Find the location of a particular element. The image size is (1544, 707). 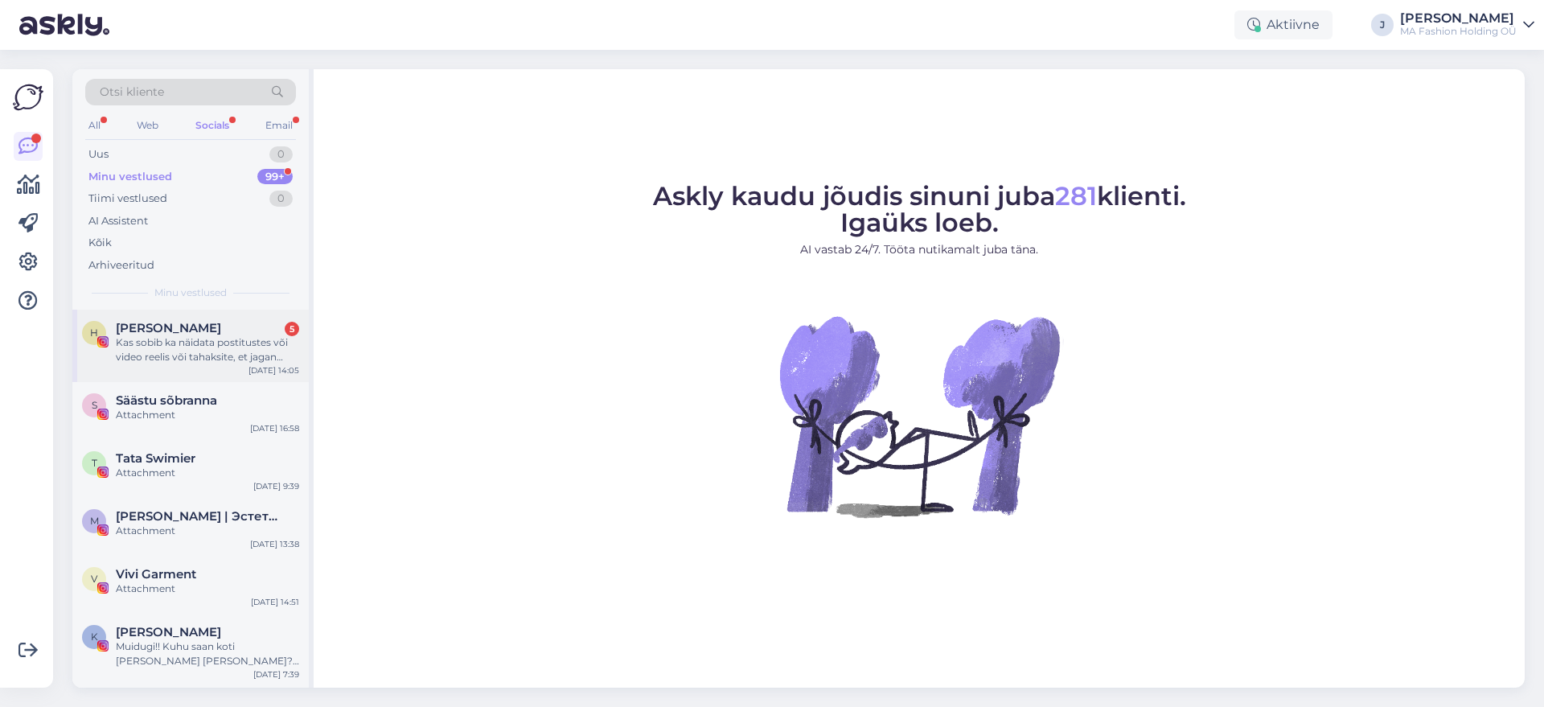

span: Minu vestlused is located at coordinates (191, 293).